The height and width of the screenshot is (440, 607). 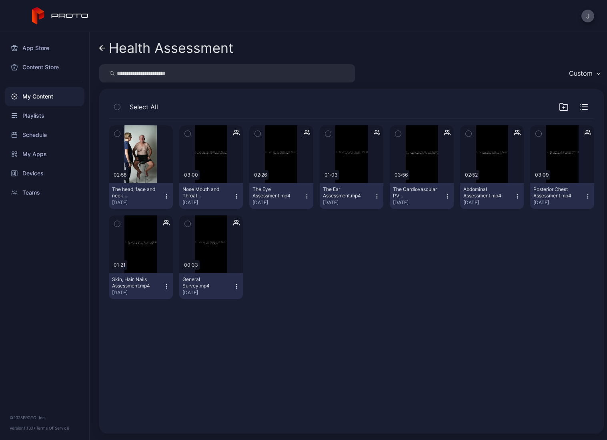 What do you see at coordinates (44, 173) in the screenshot?
I see `a: Devices` at bounding box center [44, 173].